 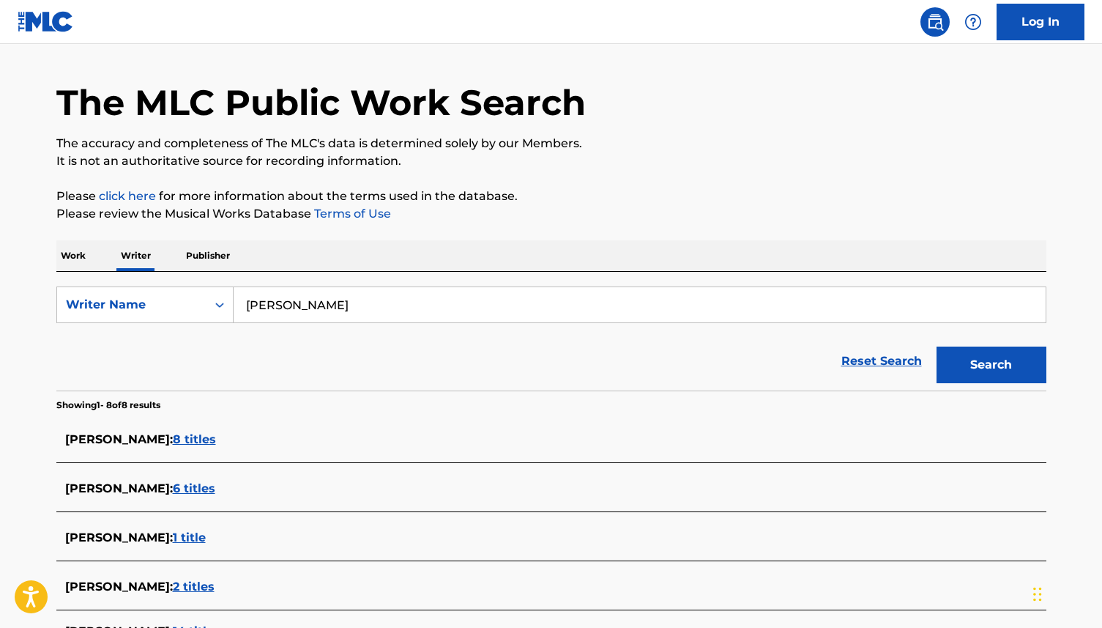 I want to click on div: Chat Widget, so click(x=1066, y=592).